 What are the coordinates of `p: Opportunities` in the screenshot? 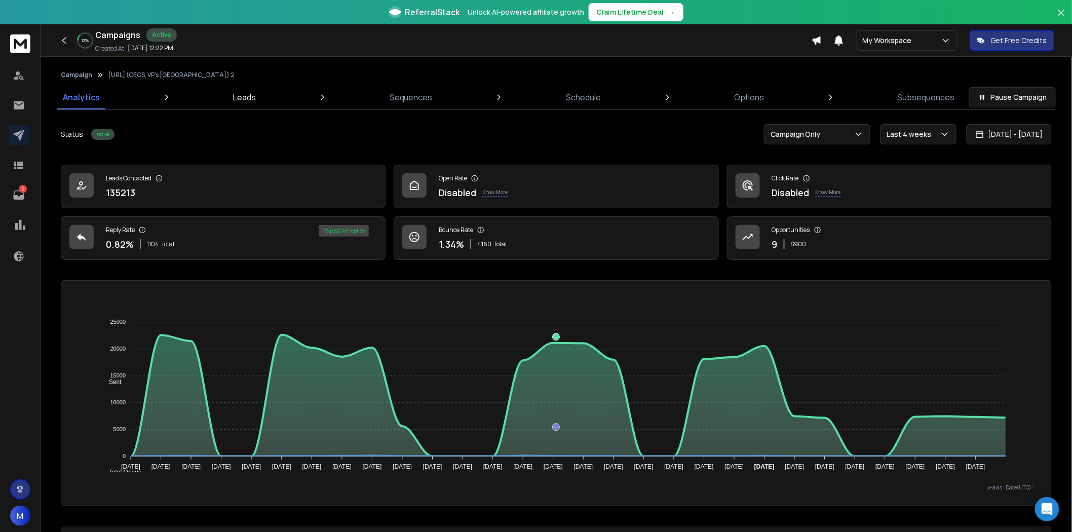 It's located at (791, 230).